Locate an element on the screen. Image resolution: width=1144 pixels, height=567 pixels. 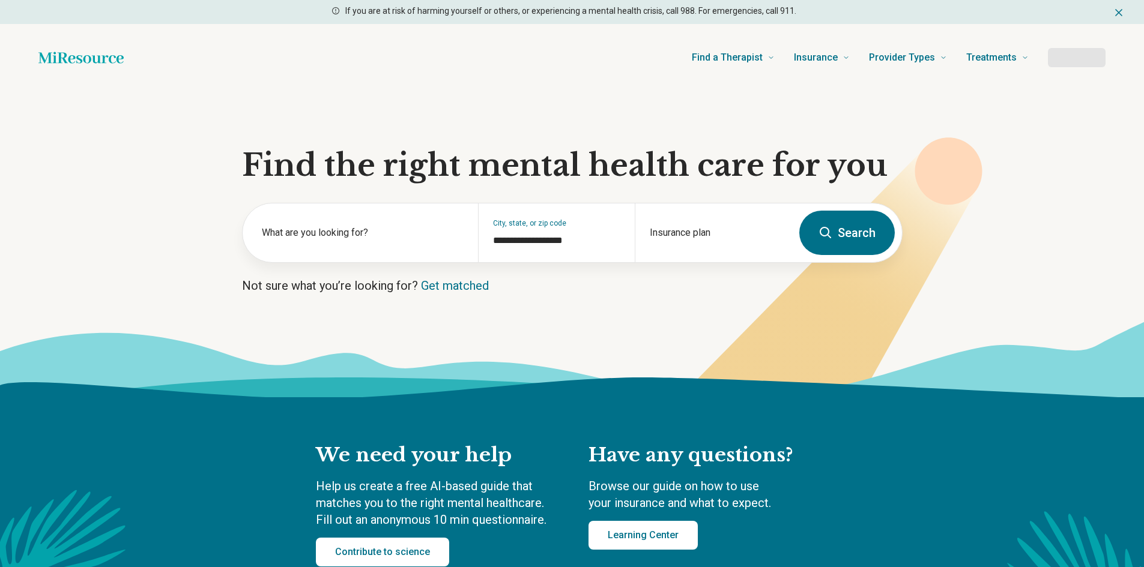
a: Provider Types is located at coordinates (908, 58).